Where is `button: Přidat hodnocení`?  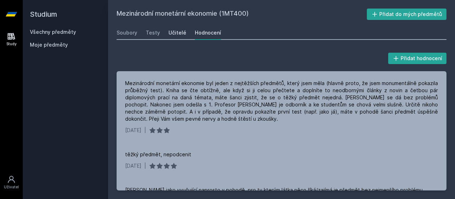
button: Přidat hodnocení is located at coordinates (417, 58).